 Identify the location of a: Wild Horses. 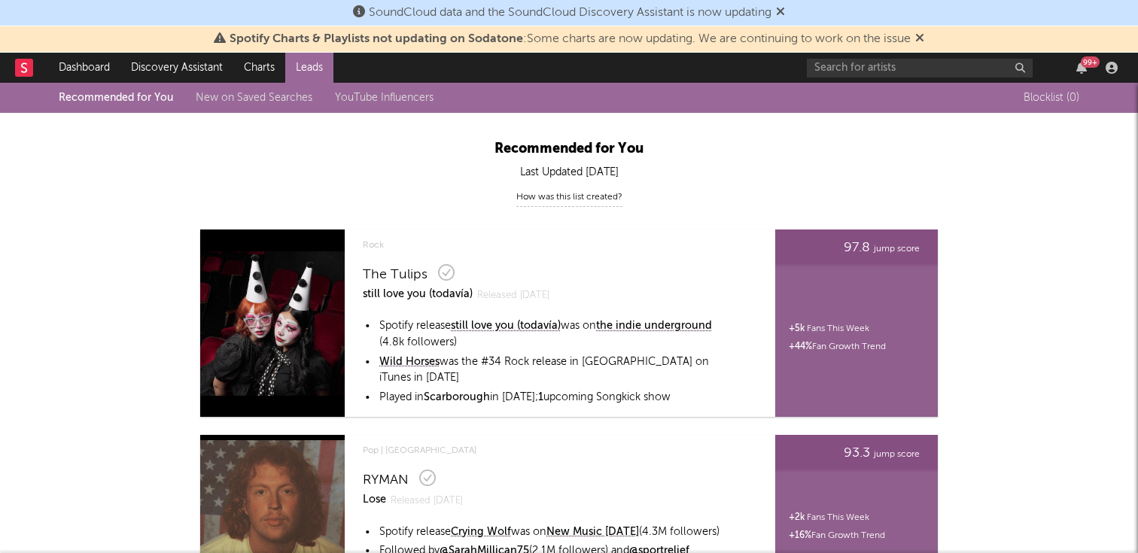
(409, 363).